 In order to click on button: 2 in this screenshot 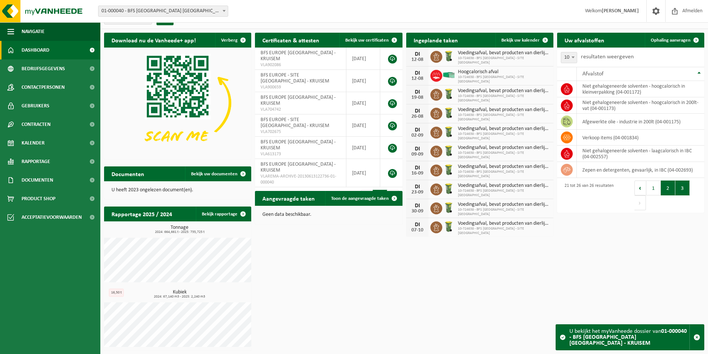, I will do `click(668, 188)`.